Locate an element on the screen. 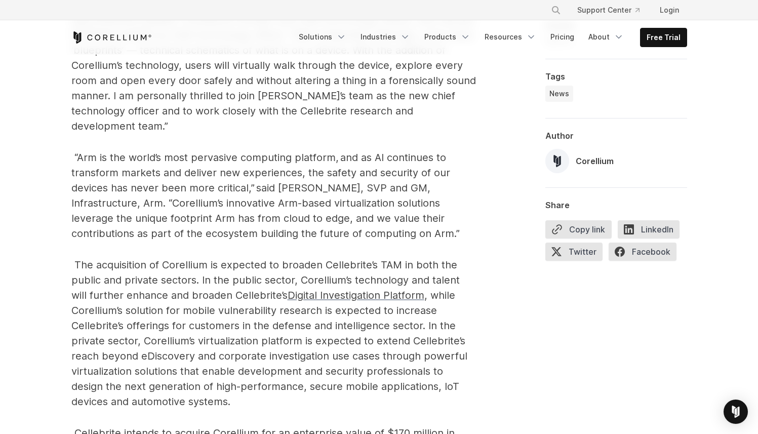 Image resolution: width=758 pixels, height=434 pixels. a: Facebook is located at coordinates (645, 254).